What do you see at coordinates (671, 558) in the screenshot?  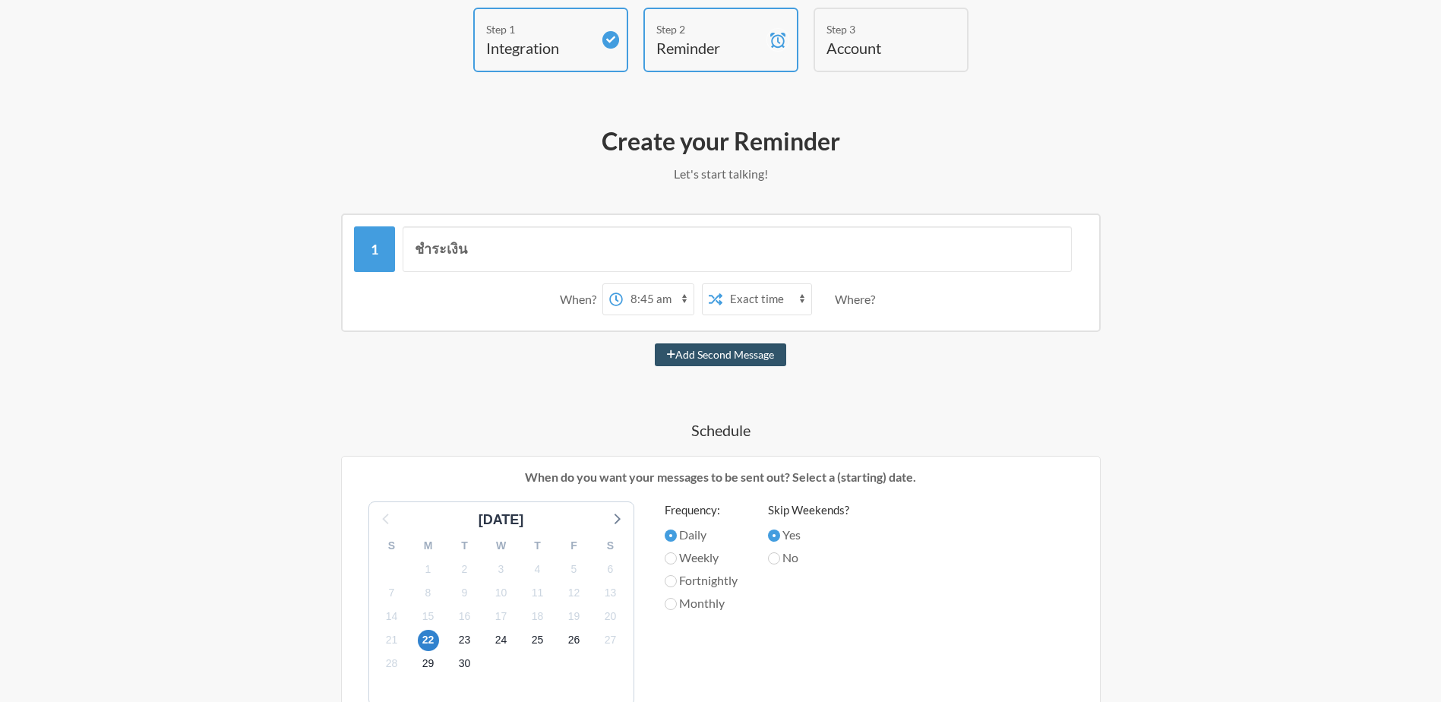 I see `input: Weekly` at bounding box center [671, 558].